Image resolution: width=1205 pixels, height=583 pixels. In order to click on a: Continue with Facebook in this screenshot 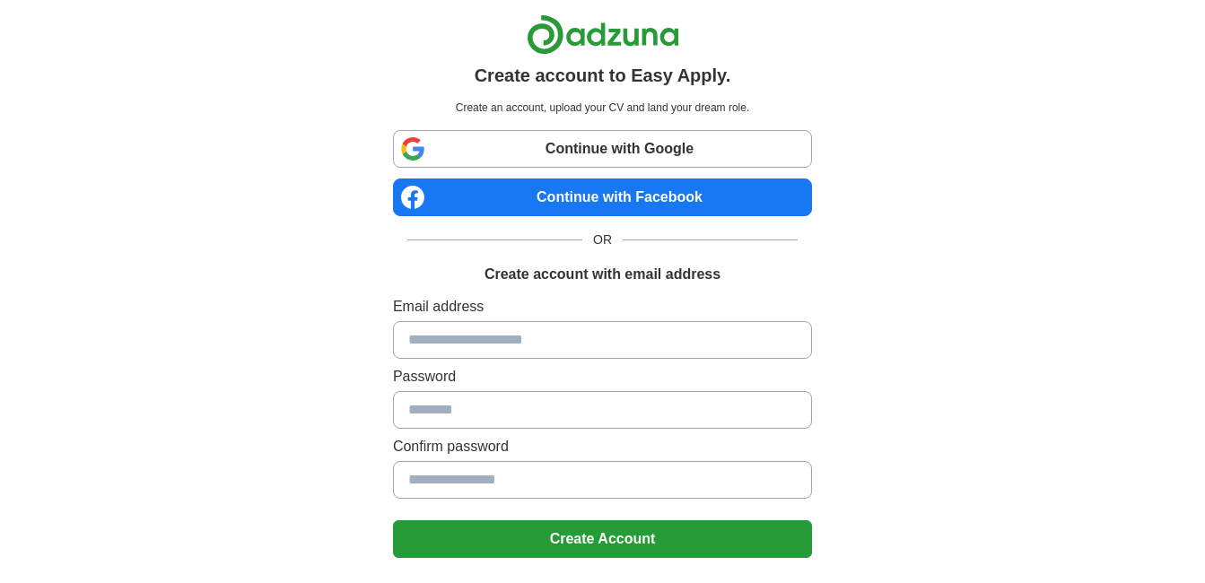, I will do `click(602, 197)`.